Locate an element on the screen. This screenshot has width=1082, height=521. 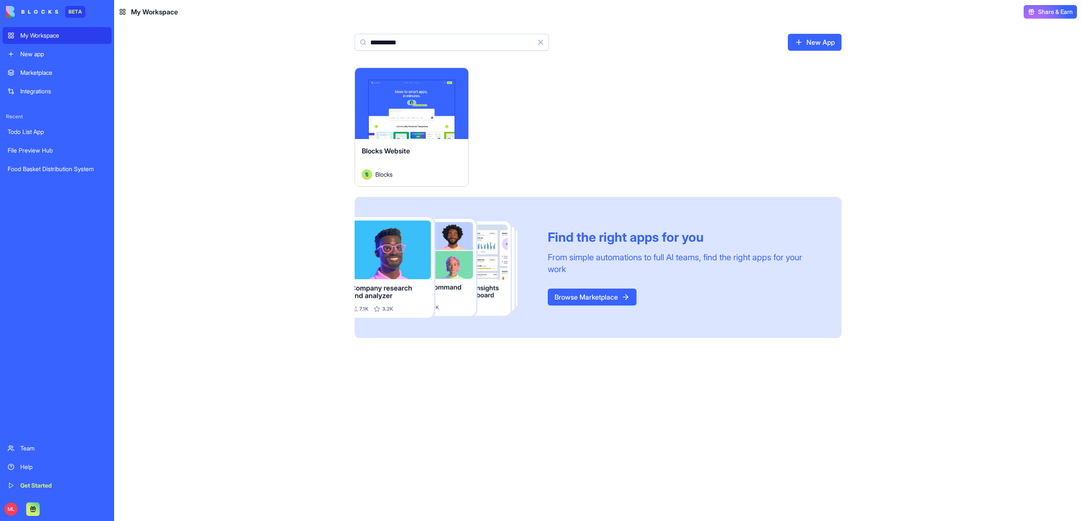
a: Blocks WebsiteAvatarBlocks is located at coordinates (412, 127).